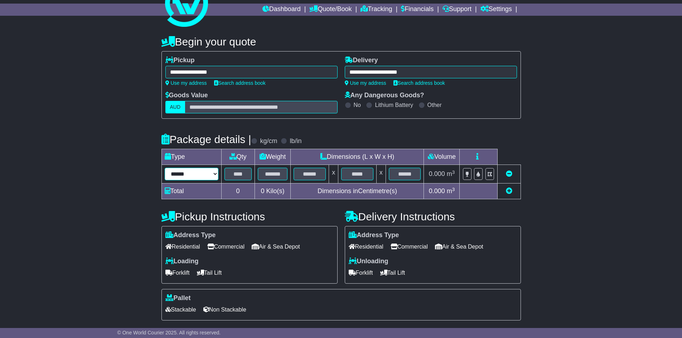 The image size is (682, 338). What do you see at coordinates (206, 139) in the screenshot?
I see `h4: Package details |` at bounding box center [206, 139].